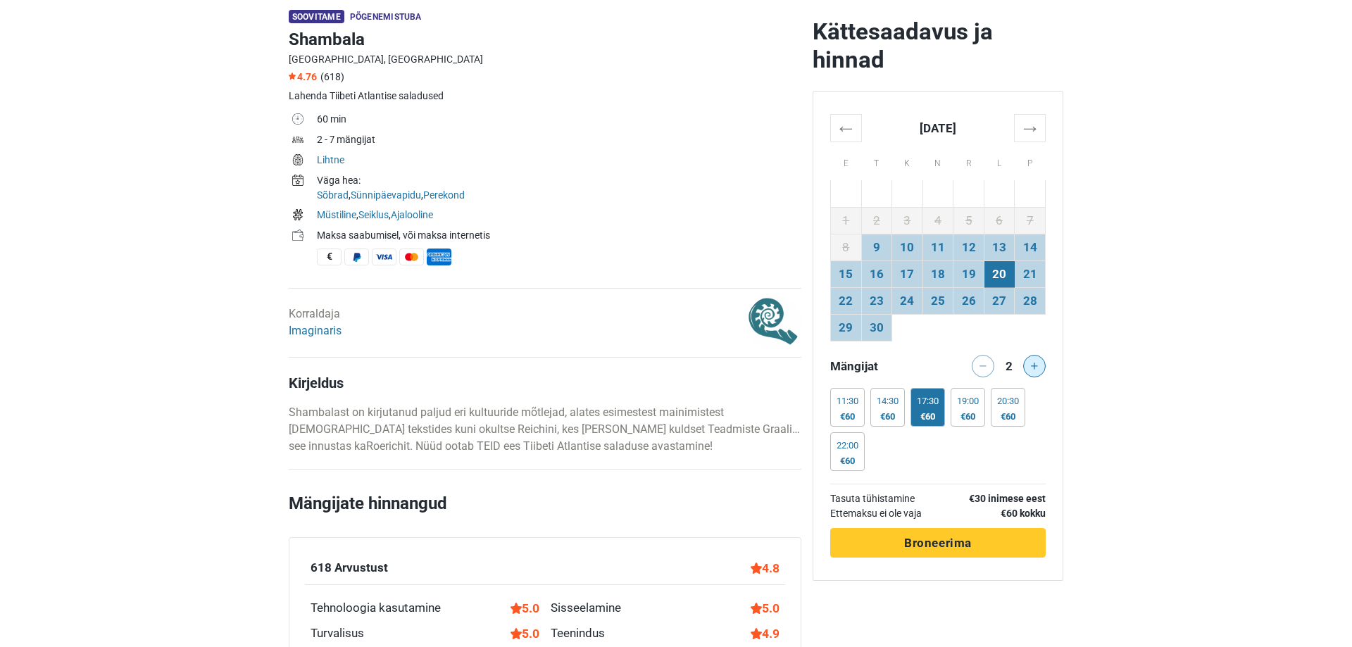  I want to click on td: 7, so click(1030, 220).